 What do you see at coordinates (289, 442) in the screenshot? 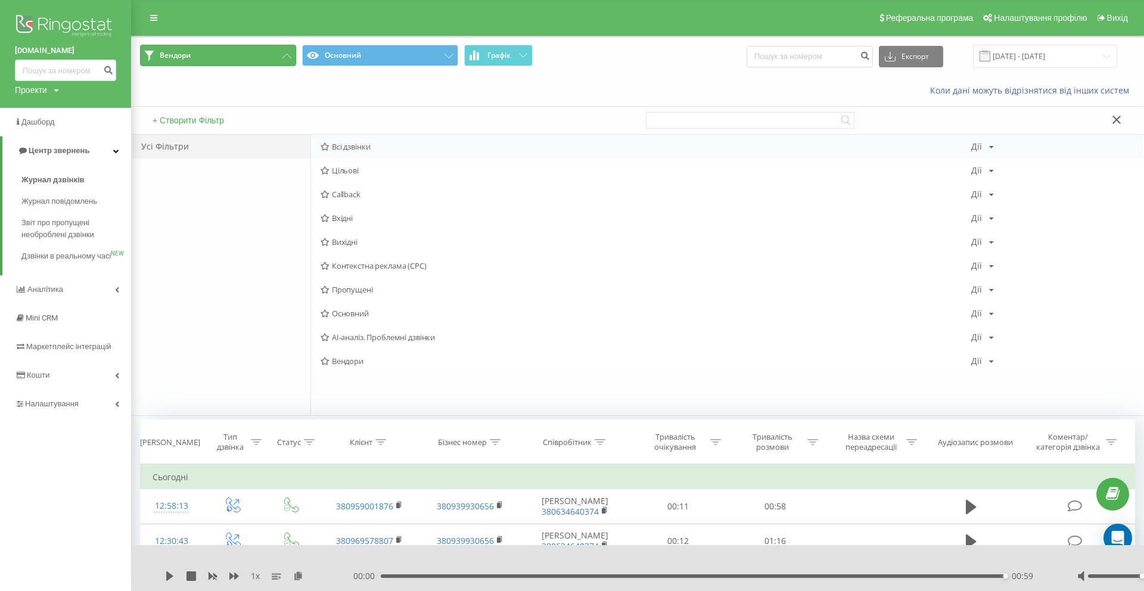
I see `div: Статус` at bounding box center [289, 442].